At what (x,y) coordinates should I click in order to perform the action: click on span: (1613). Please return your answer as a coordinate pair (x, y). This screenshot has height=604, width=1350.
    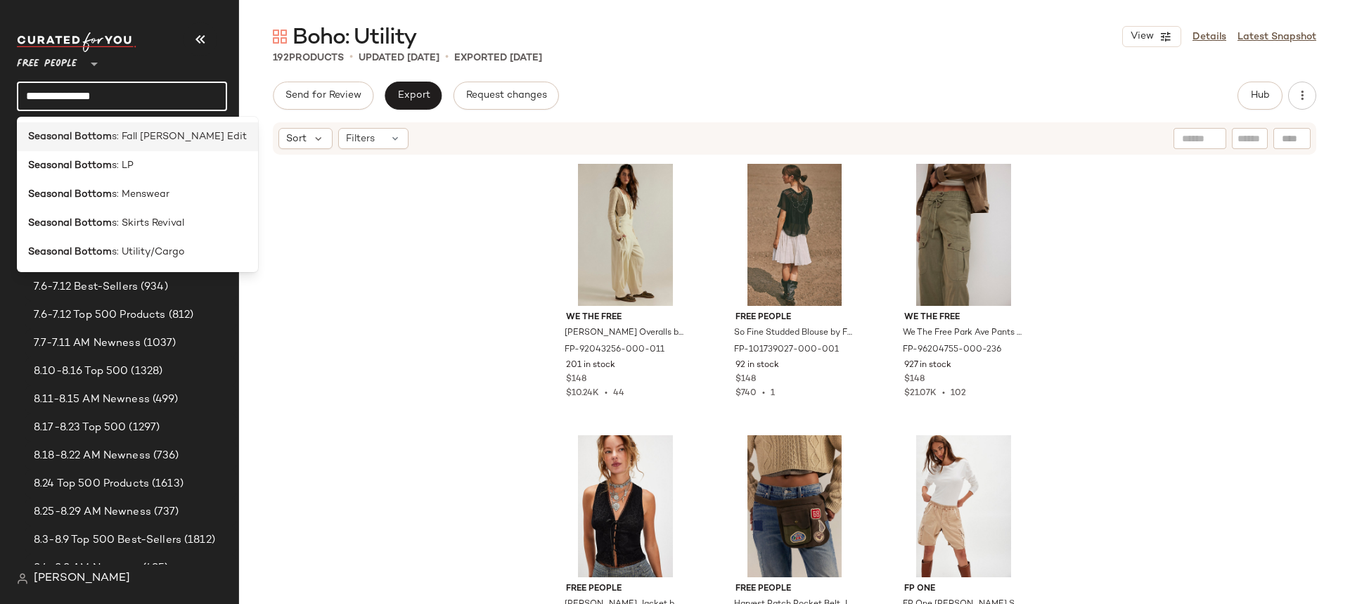
    Looking at the image, I should click on (166, 484).